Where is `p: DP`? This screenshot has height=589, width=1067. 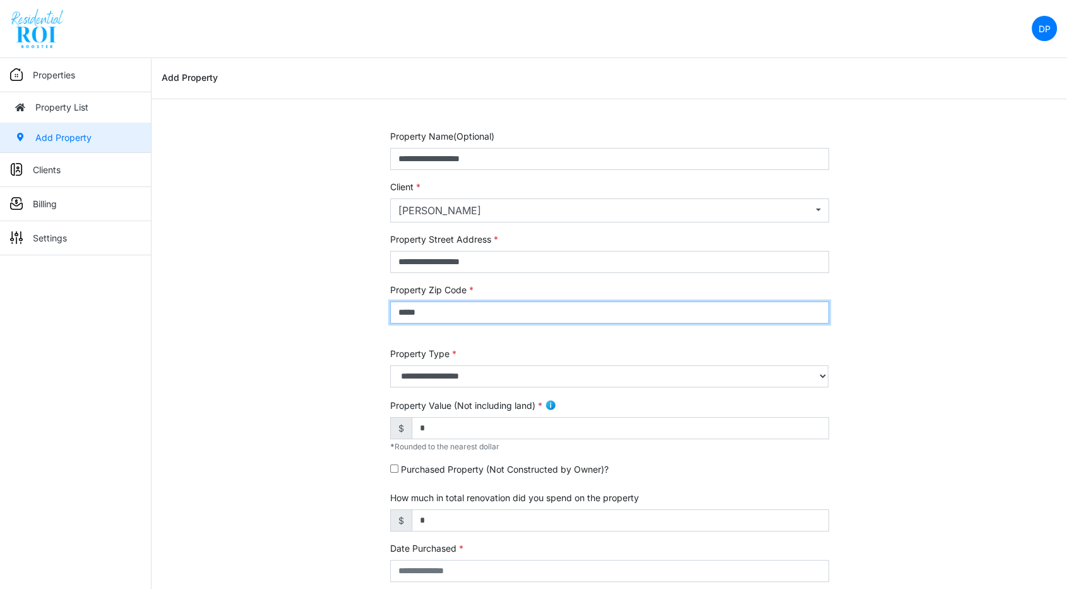 p: DP is located at coordinates (1045, 28).